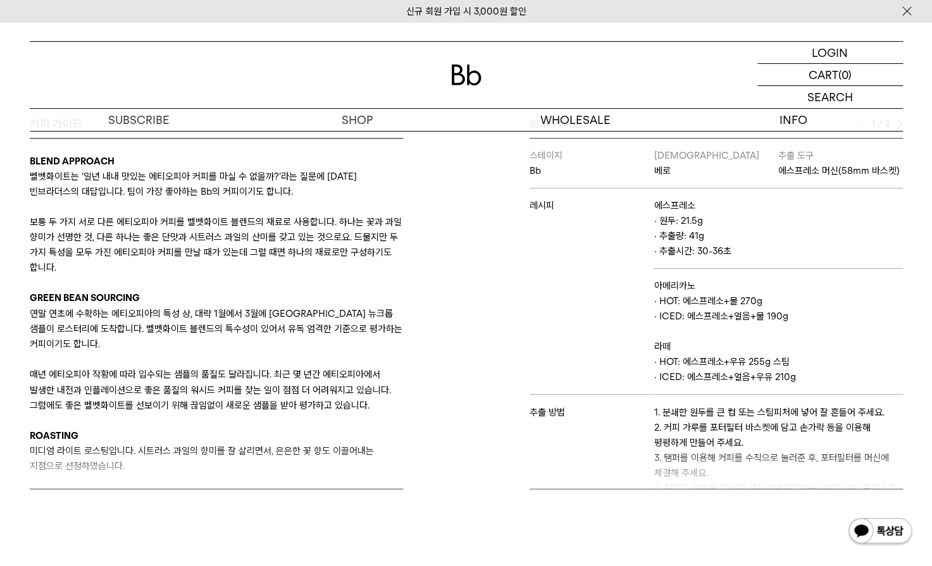  What do you see at coordinates (139, 120) in the screenshot?
I see `a: SUBSCRIBE` at bounding box center [139, 120].